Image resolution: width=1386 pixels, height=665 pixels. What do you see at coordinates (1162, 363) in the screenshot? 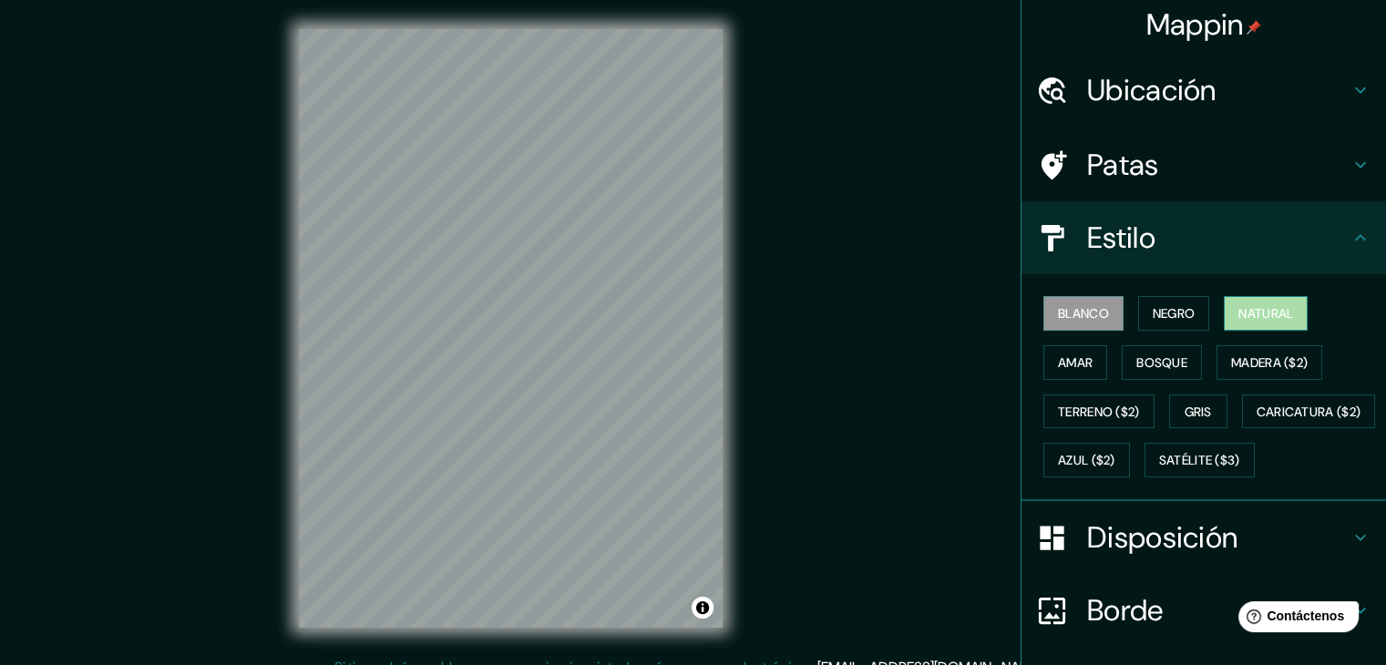
I see `button: Bosque` at bounding box center [1162, 363].